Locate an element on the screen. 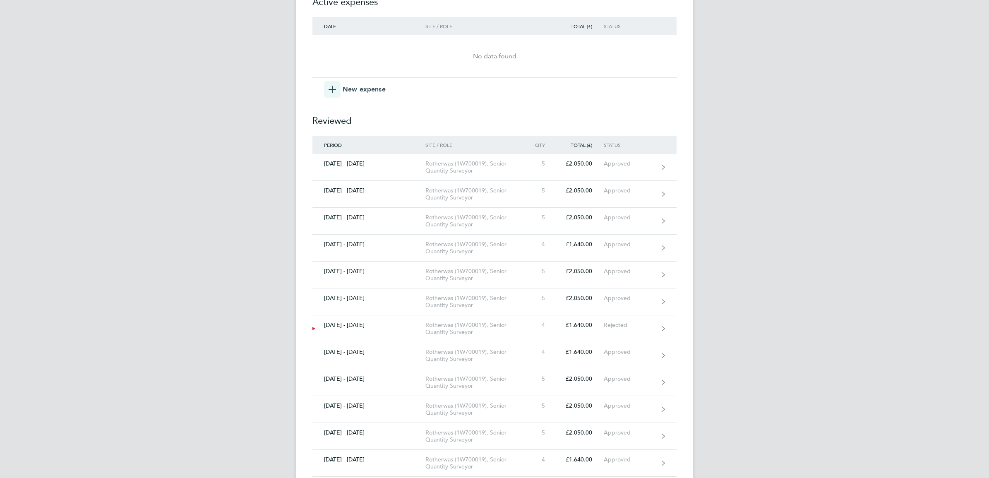  span: New expense is located at coordinates (364, 89).